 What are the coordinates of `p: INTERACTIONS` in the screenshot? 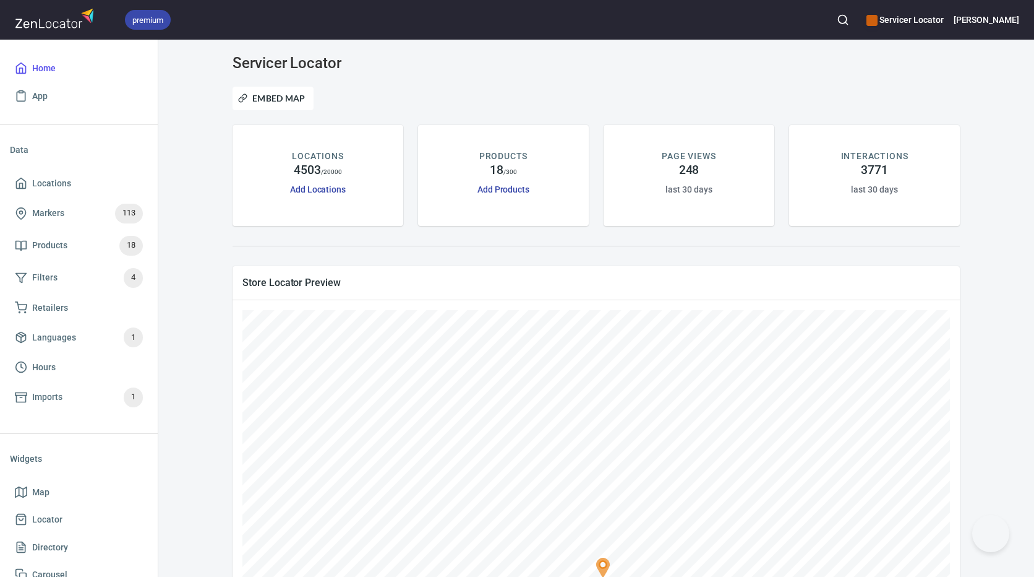 It's located at (875, 156).